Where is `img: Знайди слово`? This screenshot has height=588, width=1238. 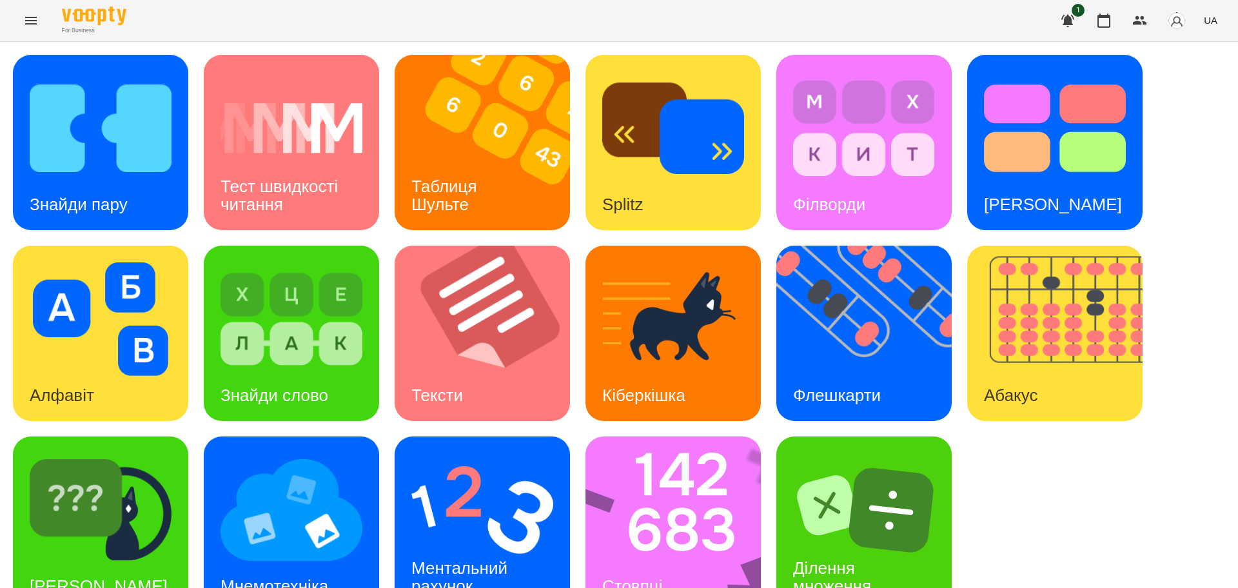 img: Знайди слово is located at coordinates (291, 319).